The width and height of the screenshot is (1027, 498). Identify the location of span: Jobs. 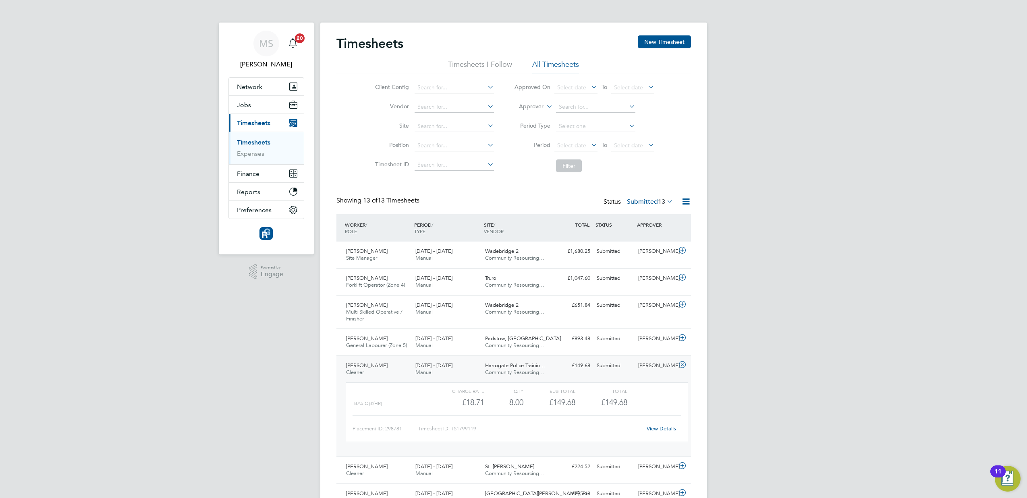
(244, 105).